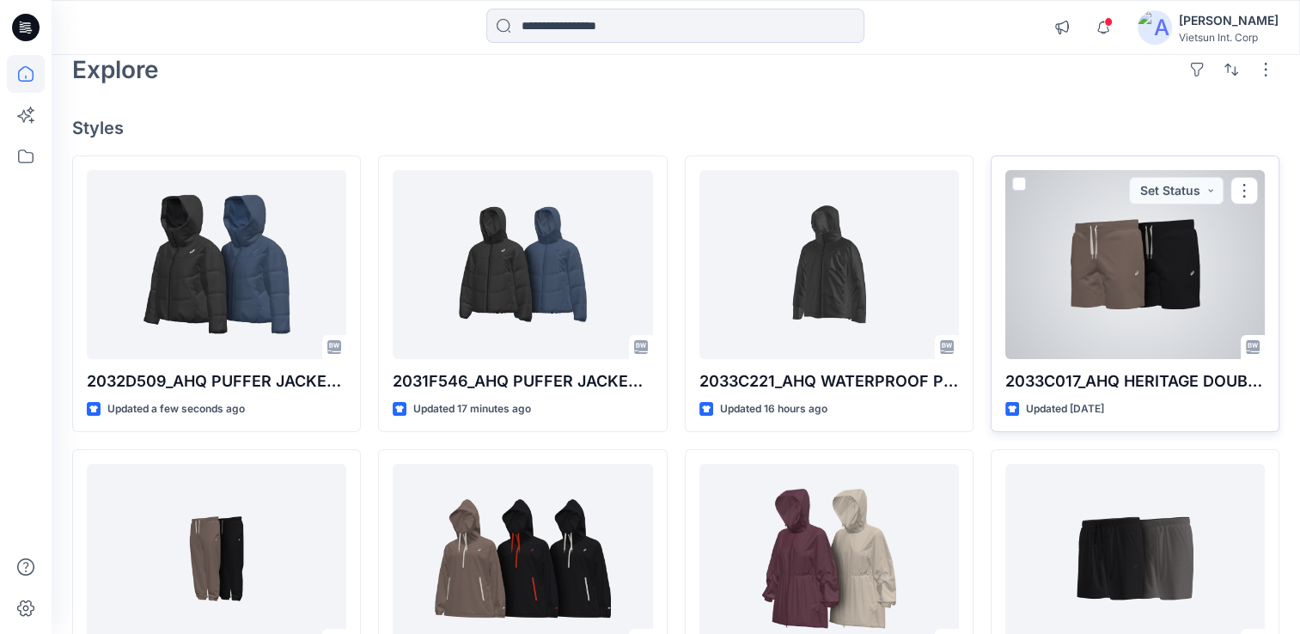  What do you see at coordinates (1229, 37) in the screenshot?
I see `div: Vietsun Int. Corp` at bounding box center [1229, 37].